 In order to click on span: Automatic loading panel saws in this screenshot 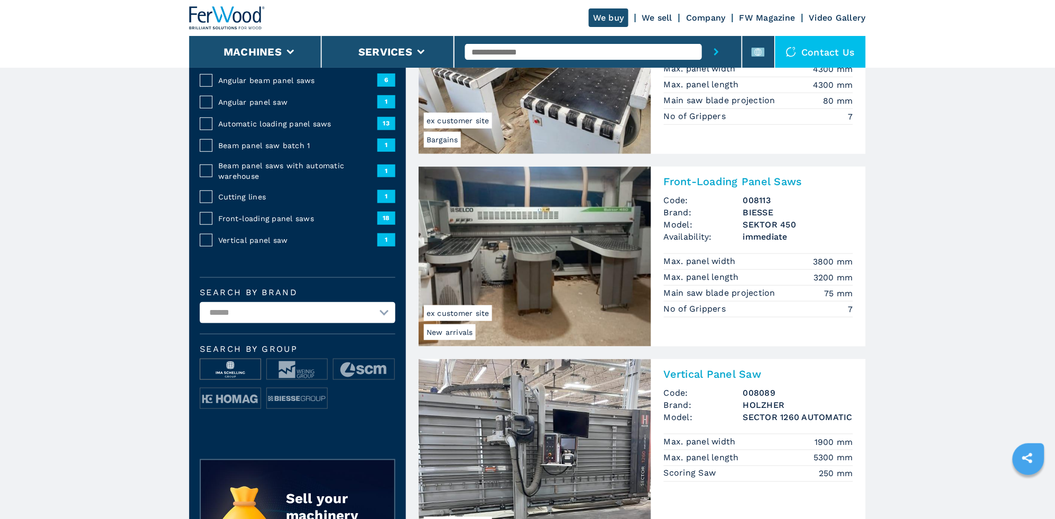, I will do `click(298, 124)`.